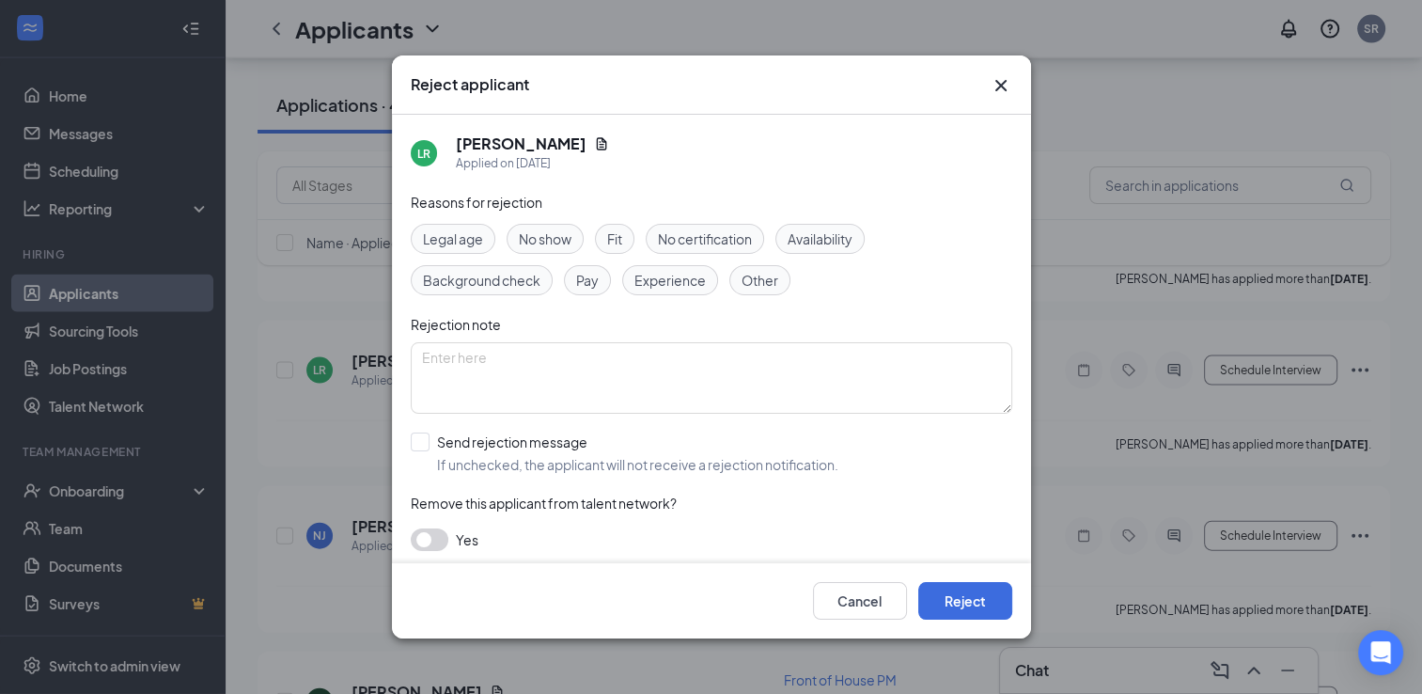 This screenshot has width=1422, height=694. Describe the element at coordinates (759, 280) in the screenshot. I see `span: Other` at that location.